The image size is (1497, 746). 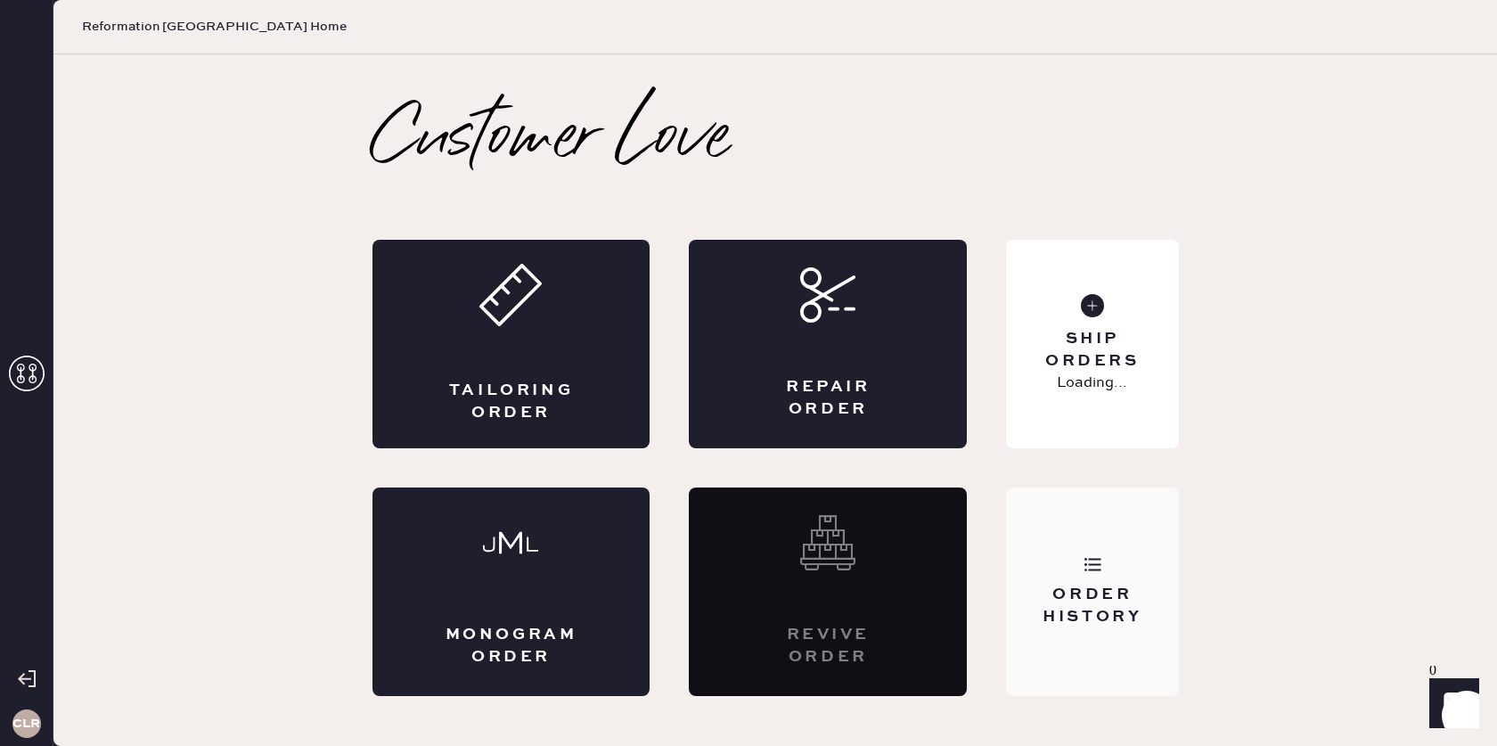 I want to click on p: Loading..., so click(x=1092, y=383).